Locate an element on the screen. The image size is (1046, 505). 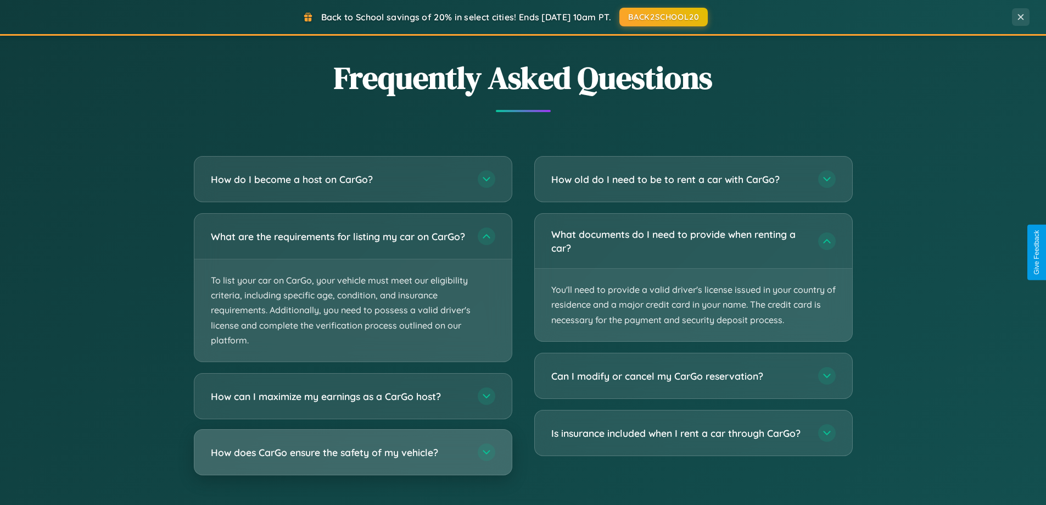
p: You'll need to provide a valid driver's license issued in your country of residence and a major c... is located at coordinates (693, 305).